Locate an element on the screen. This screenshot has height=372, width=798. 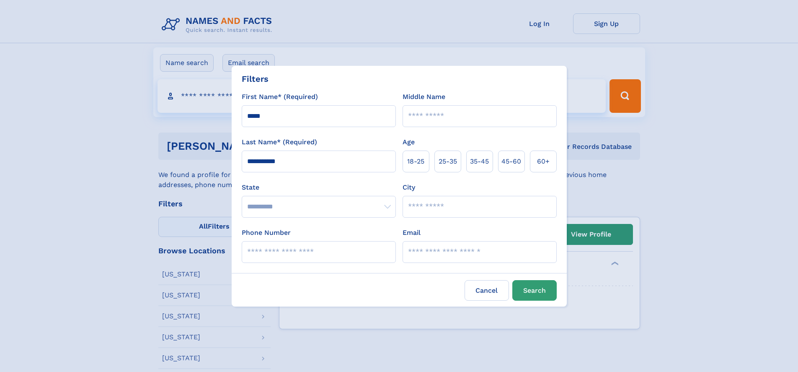
label: First Name* (Required) is located at coordinates (280, 97).